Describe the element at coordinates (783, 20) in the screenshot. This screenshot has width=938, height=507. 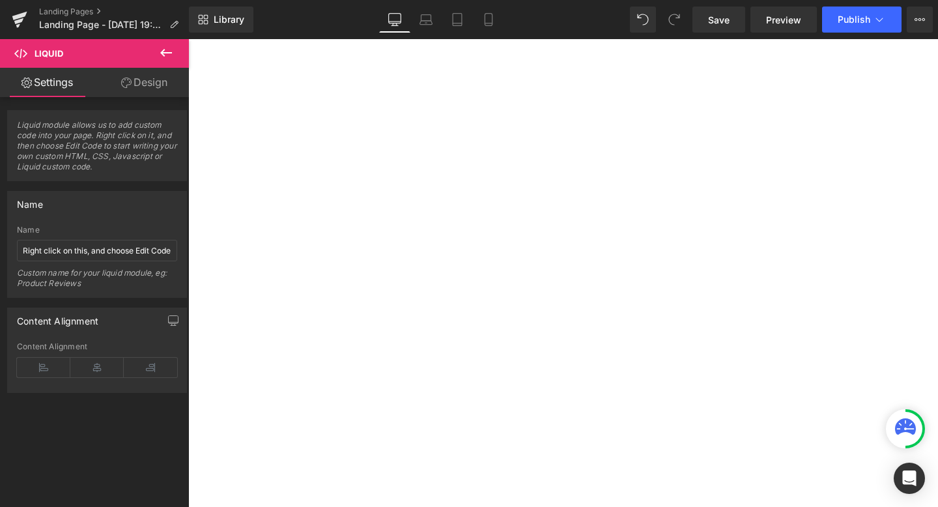
I see `span: Preview` at that location.